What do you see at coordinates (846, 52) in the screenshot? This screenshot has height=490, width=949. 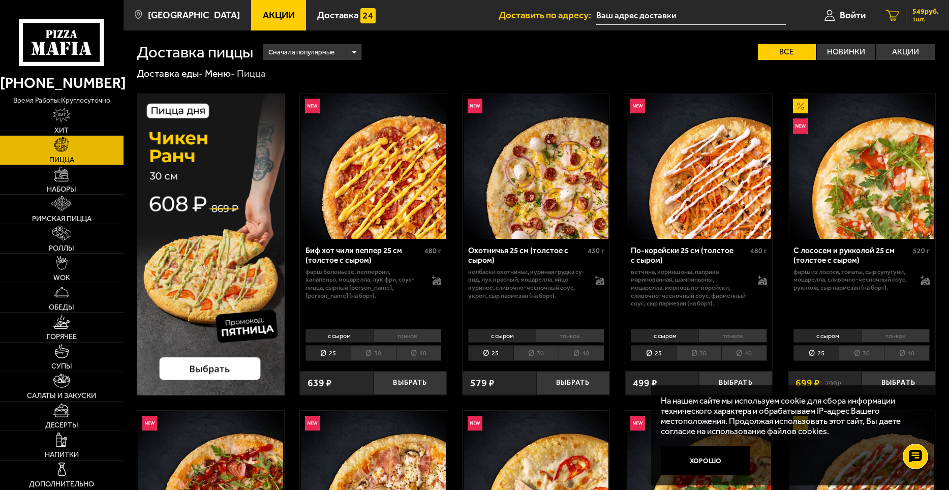 I see `label: Новинки` at bounding box center [846, 52].